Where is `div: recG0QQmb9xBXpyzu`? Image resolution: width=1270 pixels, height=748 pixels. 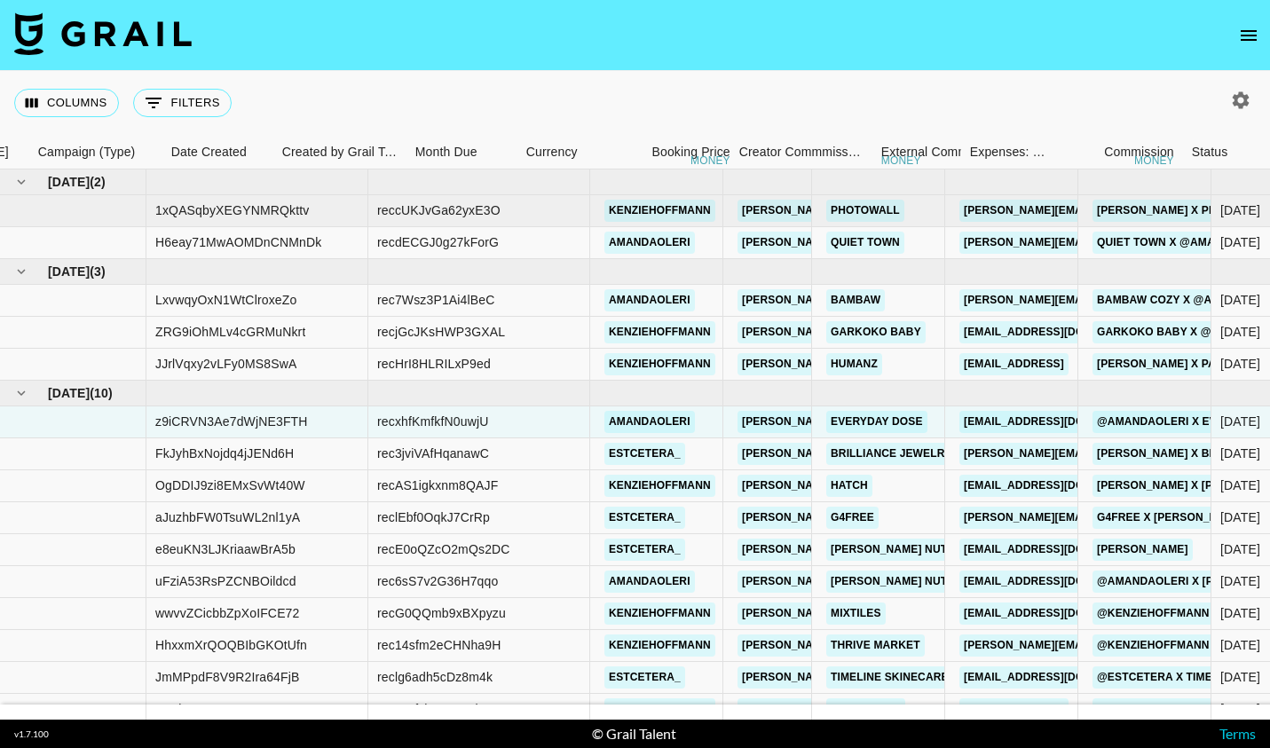
div: recG0QQmb9xBXpyzu is located at coordinates (441, 613).